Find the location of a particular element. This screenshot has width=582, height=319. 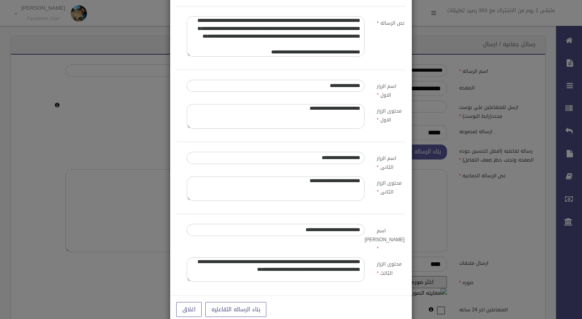

label: محتوى الزرار الثالث is located at coordinates (391, 267).